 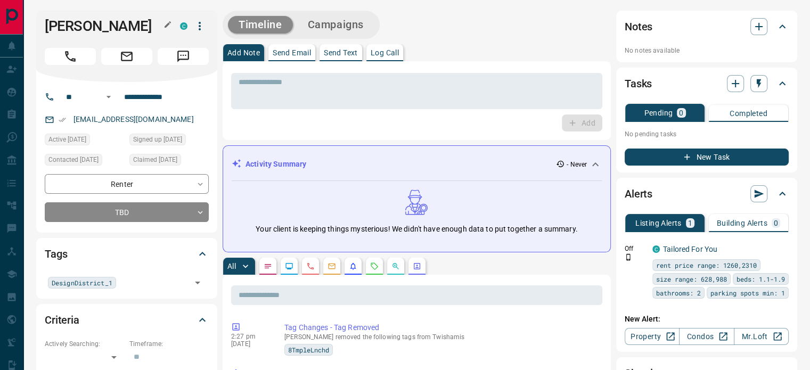 I want to click on span: size range: 628,988, so click(x=692, y=279).